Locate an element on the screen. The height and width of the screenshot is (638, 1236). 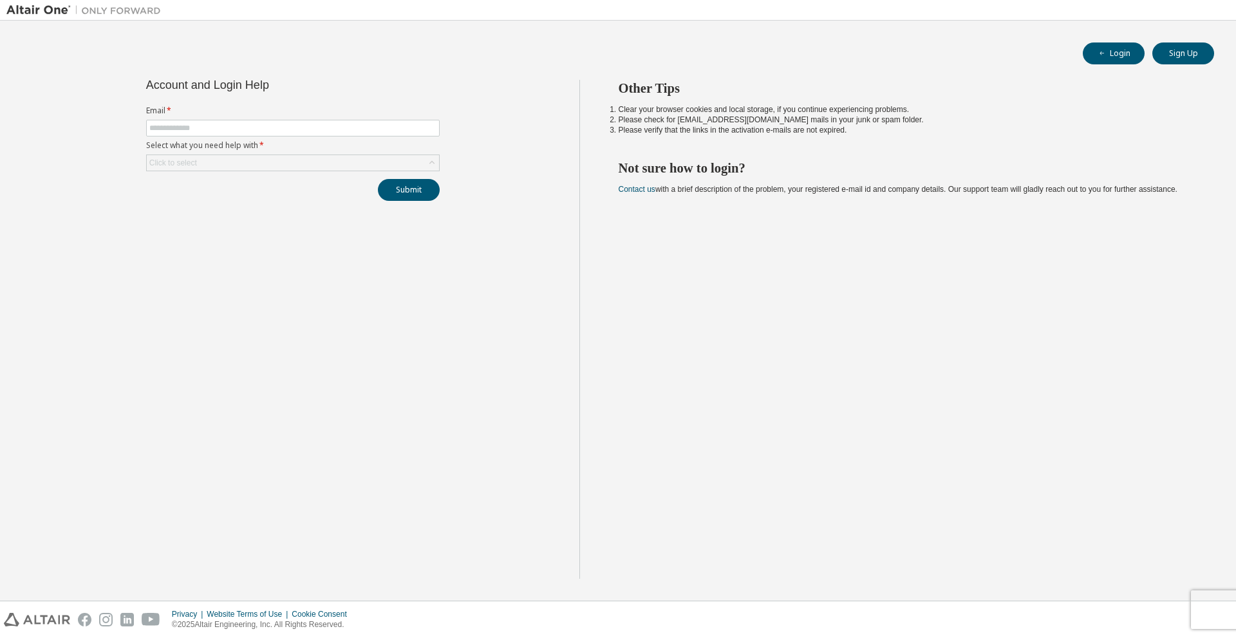
img: Altair One is located at coordinates (87, 10).